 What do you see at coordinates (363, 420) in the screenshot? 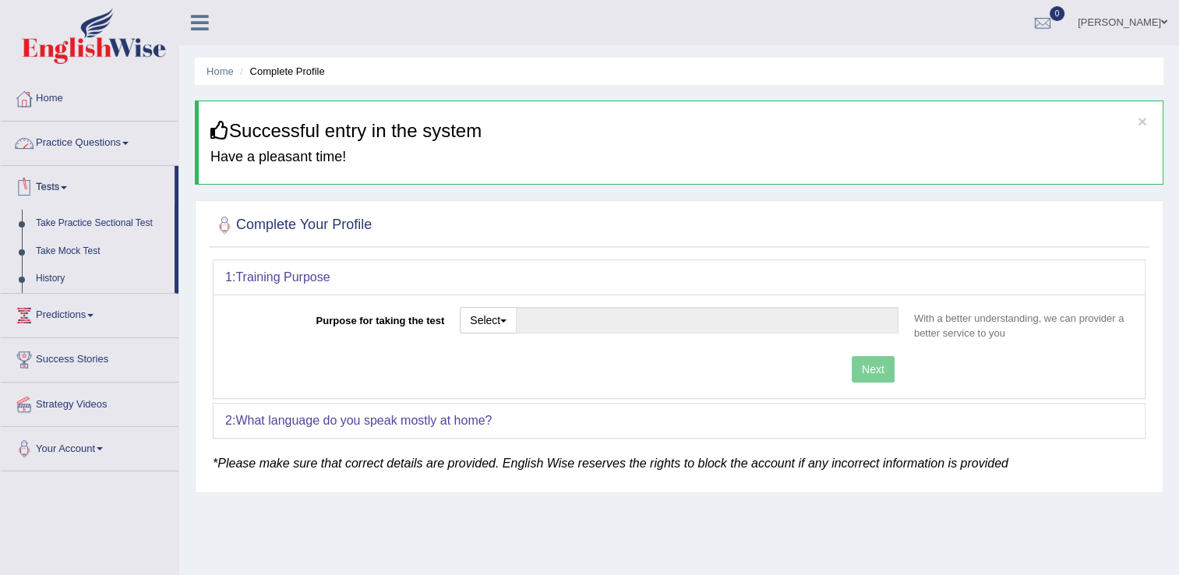
I see `b: What language do you speak mostly at home?` at bounding box center [363, 420].